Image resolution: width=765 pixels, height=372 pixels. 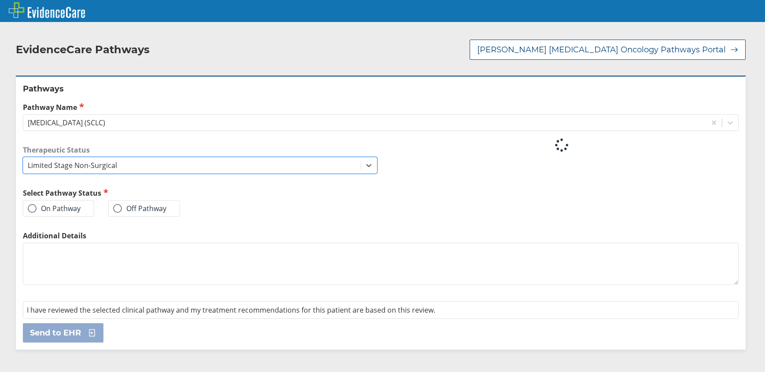 What do you see at coordinates (83, 50) in the screenshot?
I see `h2: EvidenceCare Pathways` at bounding box center [83, 50].